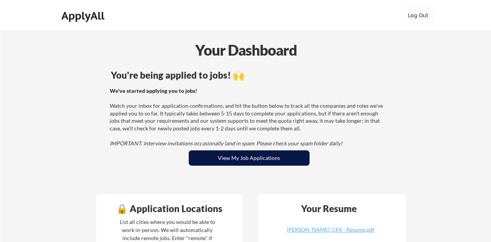 This screenshot has width=491, height=242. What do you see at coordinates (418, 15) in the screenshot?
I see `button: Log Out` at bounding box center [418, 15].